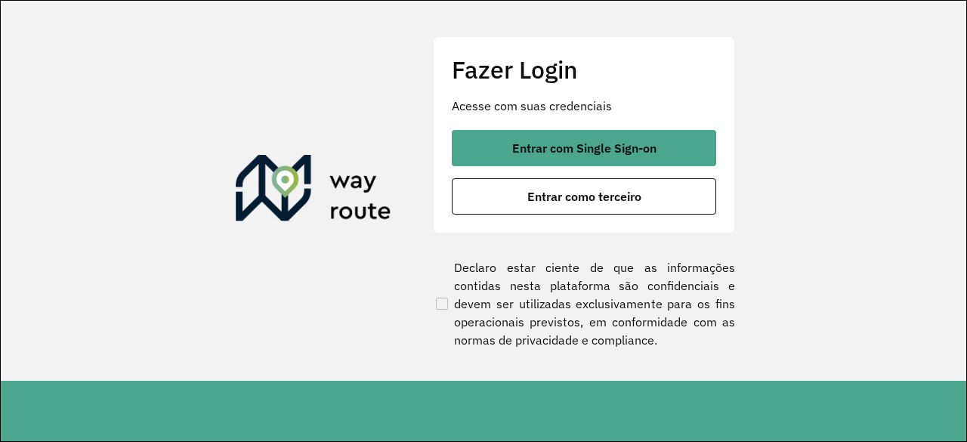 This screenshot has width=967, height=442. What do you see at coordinates (584, 69) in the screenshot?
I see `h2: Fazer Login` at bounding box center [584, 69].